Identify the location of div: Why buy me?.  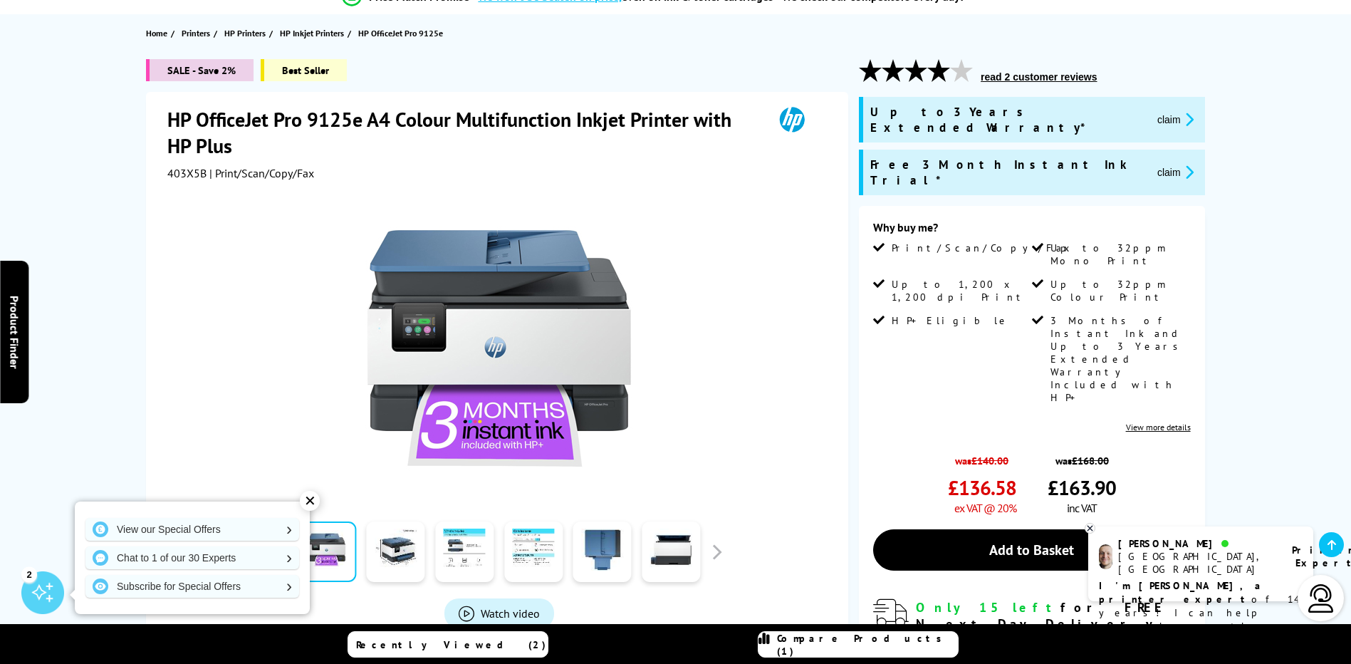
(1032, 231).